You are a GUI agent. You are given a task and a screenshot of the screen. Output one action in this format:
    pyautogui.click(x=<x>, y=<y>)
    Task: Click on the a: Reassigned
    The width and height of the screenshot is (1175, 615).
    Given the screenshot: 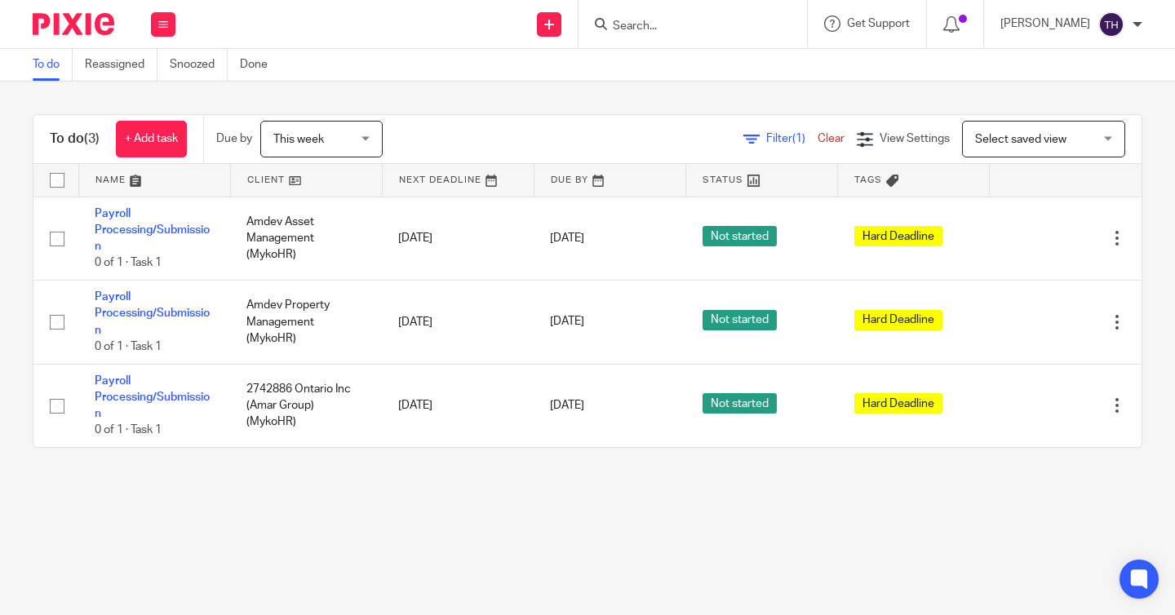 What is the action you would take?
    pyautogui.click(x=121, y=64)
    